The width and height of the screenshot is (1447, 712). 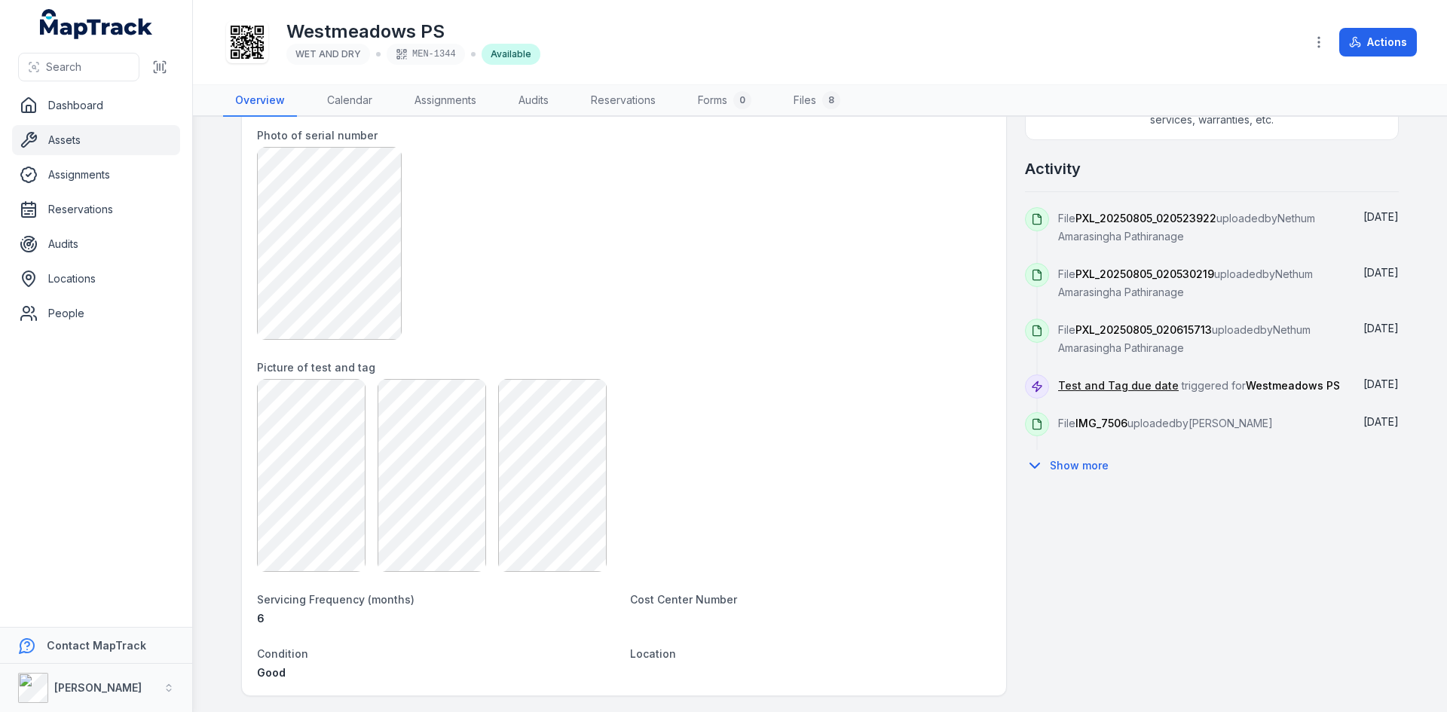 I want to click on a: Overview, so click(x=260, y=101).